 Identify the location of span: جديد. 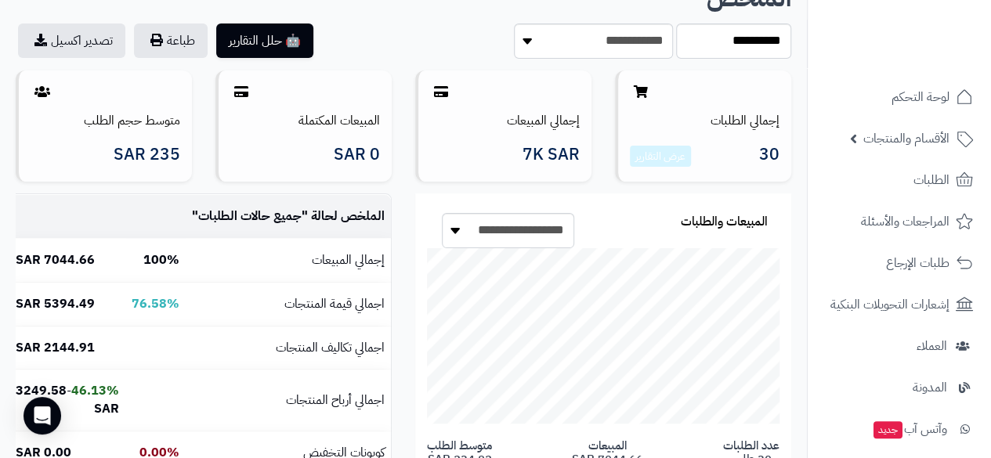
(887, 430).